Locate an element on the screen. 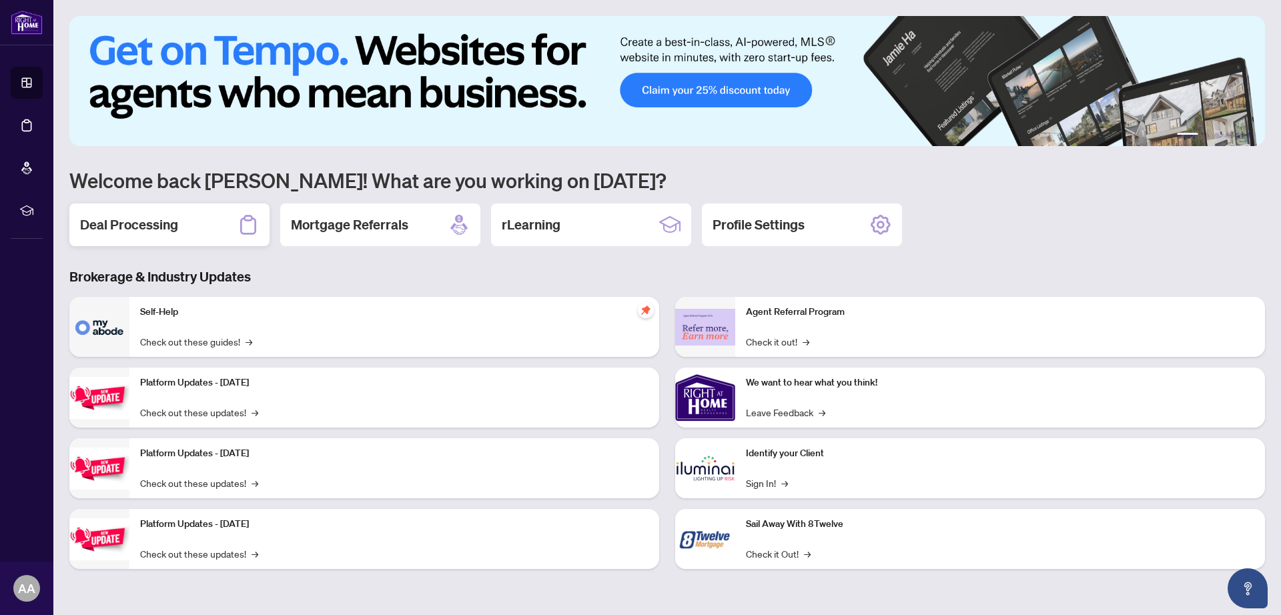  button: 1 is located at coordinates (1188, 135).